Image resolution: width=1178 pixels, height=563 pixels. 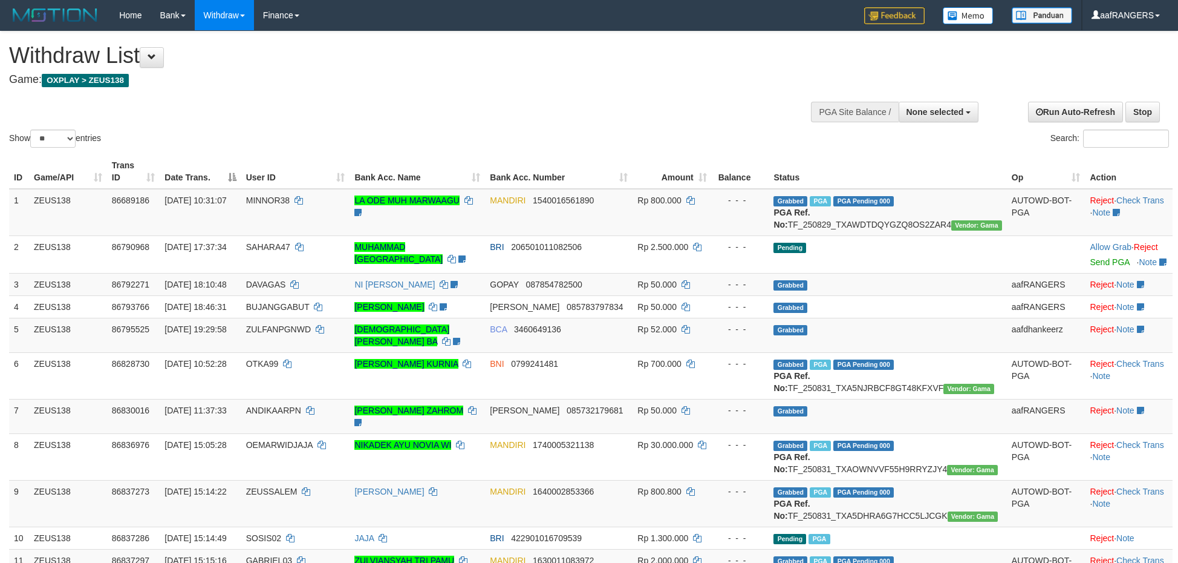 What do you see at coordinates (272, 491) in the screenshot?
I see `span: ZEUSSALEM` at bounding box center [272, 491].